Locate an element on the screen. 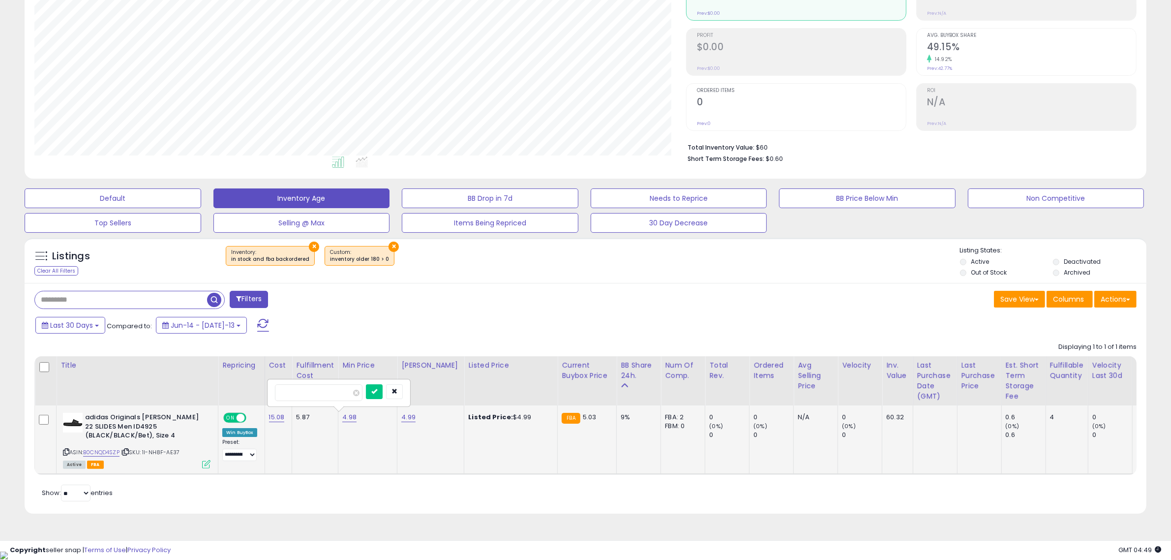  span: 5.03 is located at coordinates (590, 416).